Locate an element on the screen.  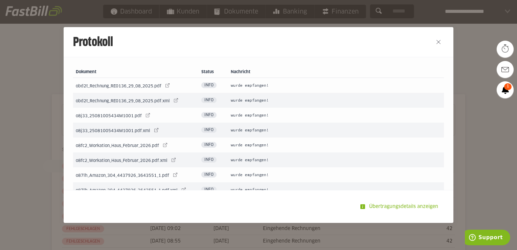
span: Support is located at coordinates (26, 8).